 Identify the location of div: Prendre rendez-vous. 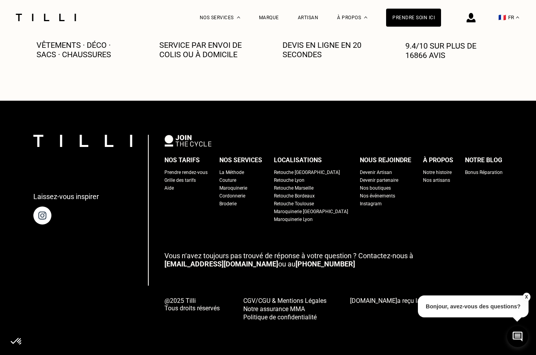
(186, 173).